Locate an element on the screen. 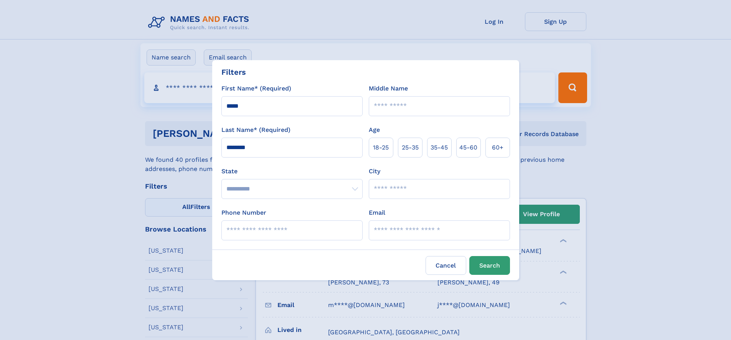 The height and width of the screenshot is (340, 731). button: Search is located at coordinates (490, 266).